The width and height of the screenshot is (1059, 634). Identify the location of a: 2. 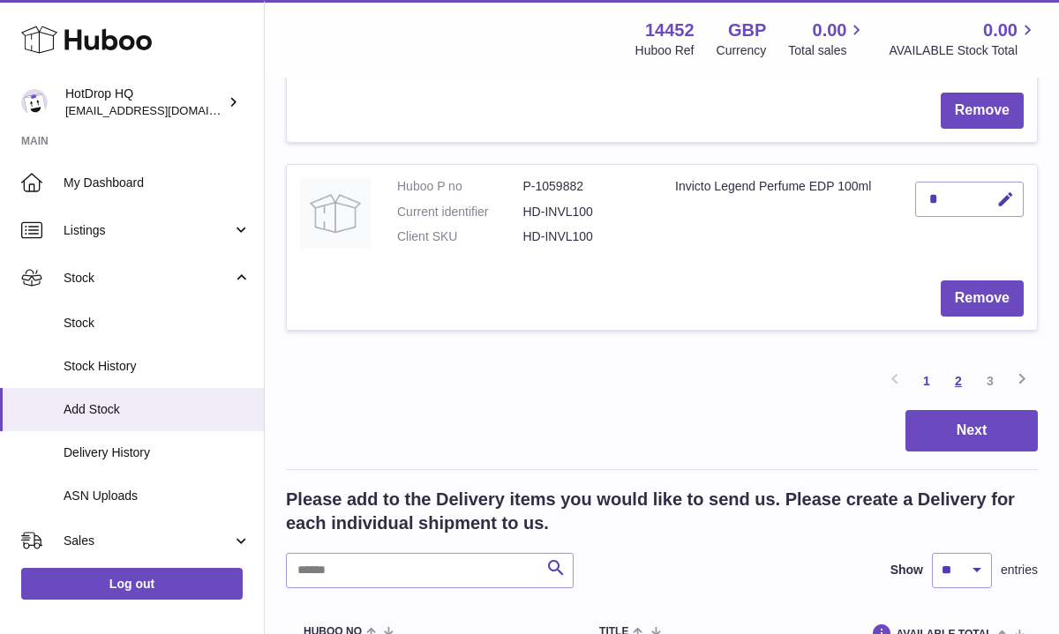
(958, 381).